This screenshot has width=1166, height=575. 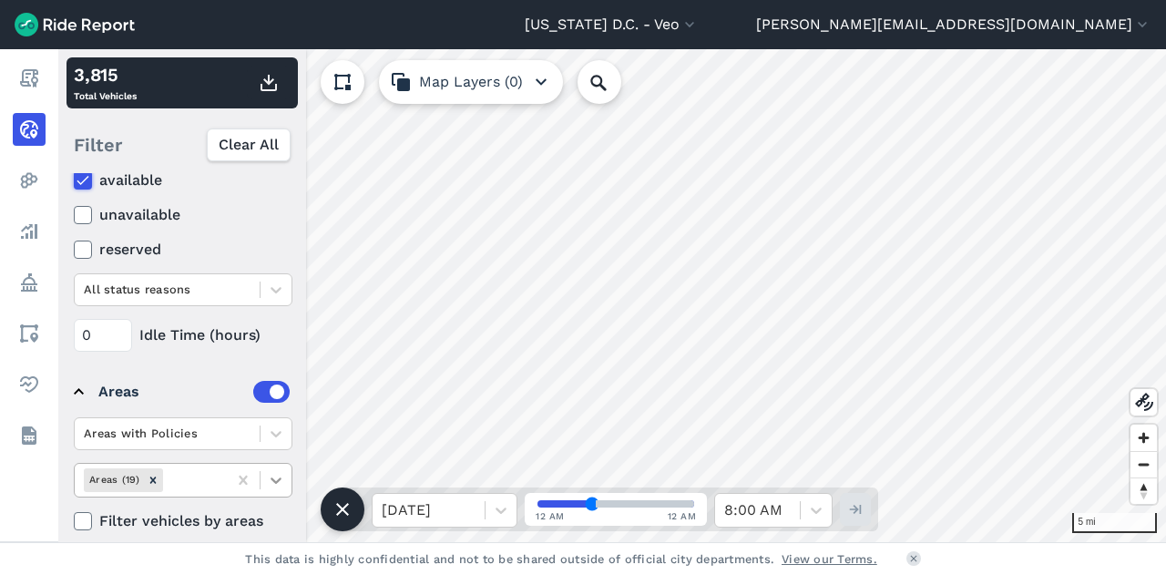 What do you see at coordinates (105, 83) in the screenshot?
I see `div: Total Vehicles` at bounding box center [105, 83].